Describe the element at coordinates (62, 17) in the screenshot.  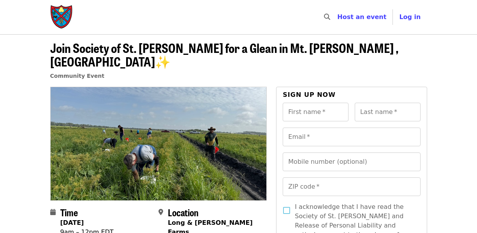
I see `img: Society of St. Andrew - Home` at that location.